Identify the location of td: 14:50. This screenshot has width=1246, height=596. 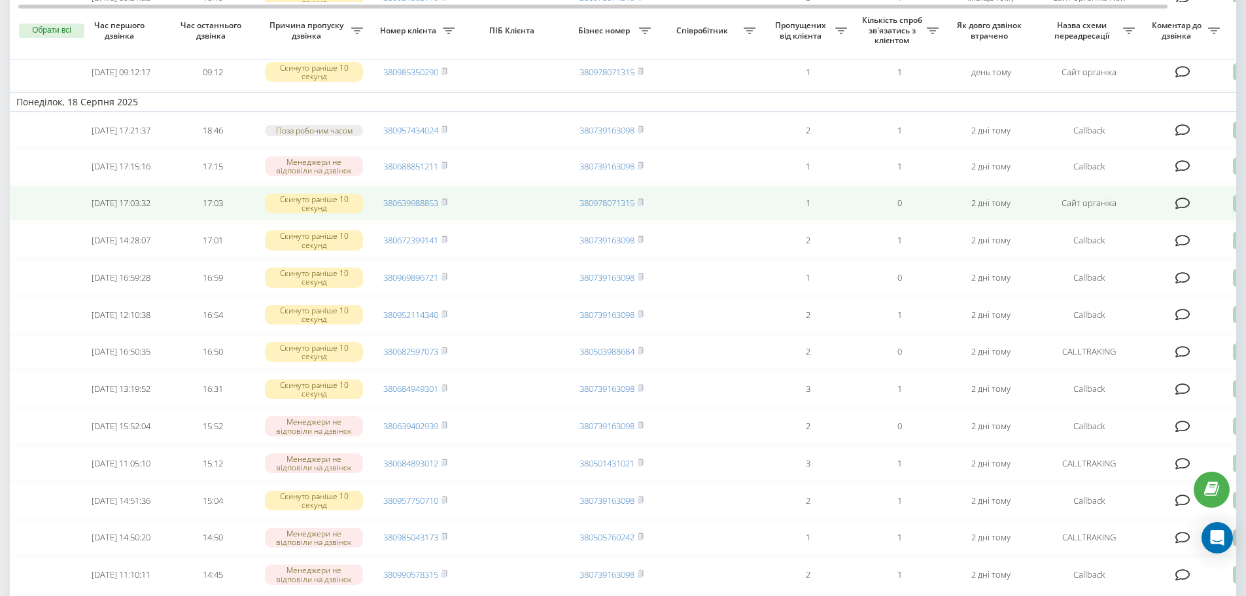
(213, 537).